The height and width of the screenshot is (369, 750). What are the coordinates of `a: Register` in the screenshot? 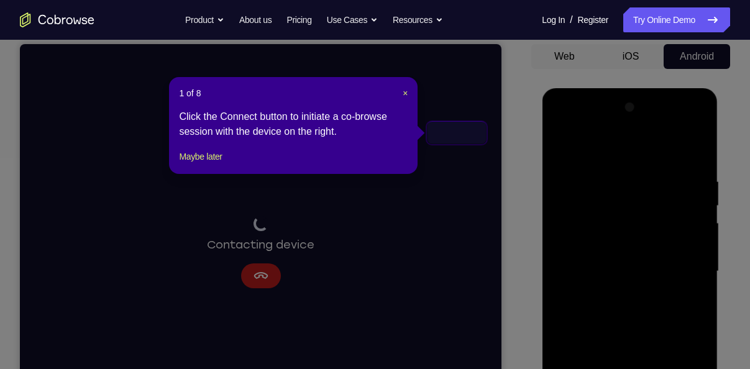 It's located at (593, 20).